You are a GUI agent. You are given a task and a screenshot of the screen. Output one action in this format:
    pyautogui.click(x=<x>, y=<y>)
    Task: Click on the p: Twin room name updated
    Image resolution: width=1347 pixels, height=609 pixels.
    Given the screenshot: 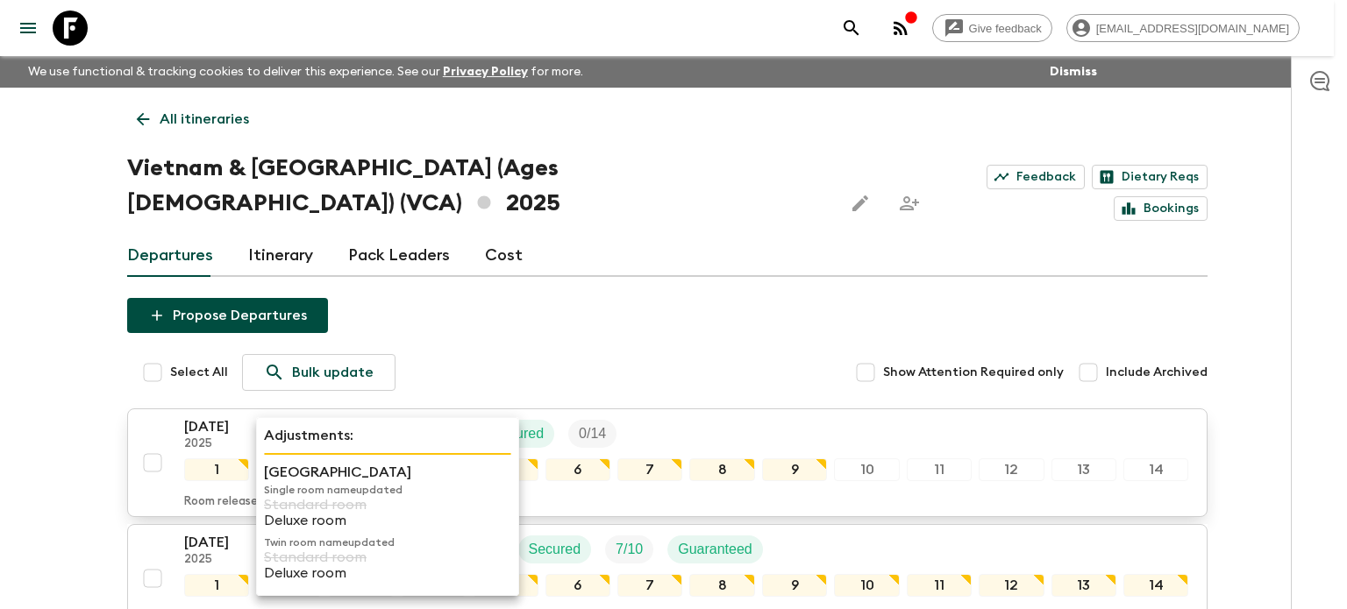 What is the action you would take?
    pyautogui.click(x=388, y=543)
    